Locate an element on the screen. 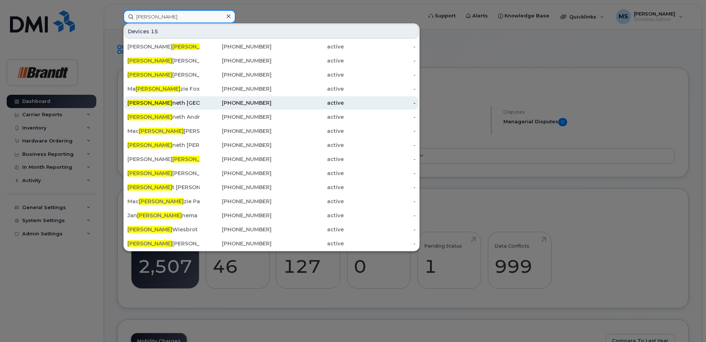  div: neth Andrejcin is located at coordinates (163, 117).